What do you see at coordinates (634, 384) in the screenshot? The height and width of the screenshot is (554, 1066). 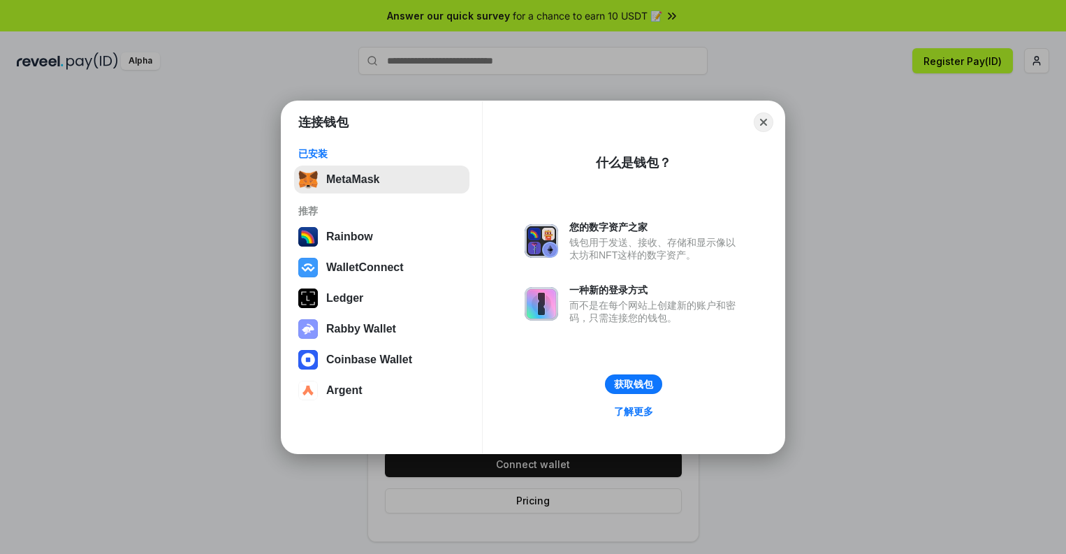 I see `div: 获取钱包` at bounding box center [634, 384].